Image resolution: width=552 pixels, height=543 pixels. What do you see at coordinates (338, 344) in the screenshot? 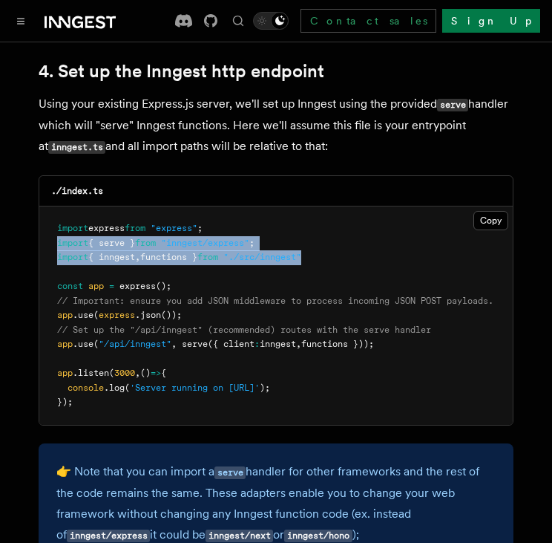
I see `span: functions }));` at bounding box center [338, 344].